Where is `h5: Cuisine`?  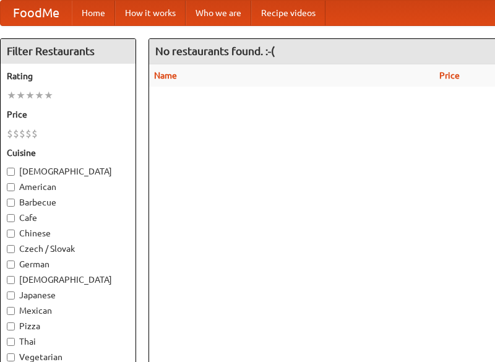 h5: Cuisine is located at coordinates (68, 153).